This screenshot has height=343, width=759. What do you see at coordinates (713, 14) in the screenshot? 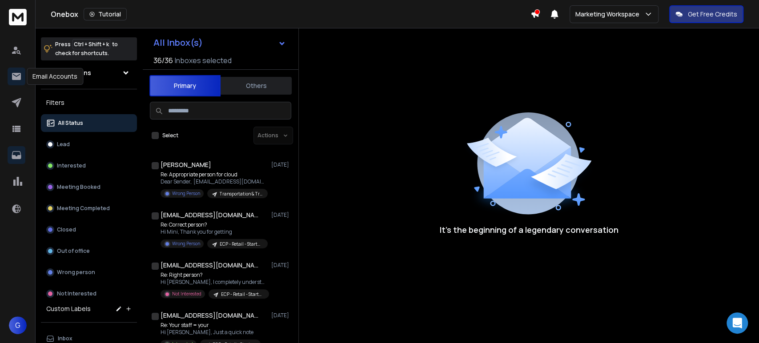
I see `p: Get Free Credits` at bounding box center [713, 14].